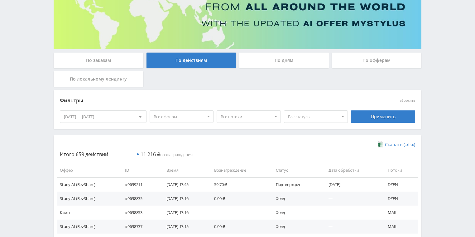 This screenshot has width=475, height=237. What do you see at coordinates (184, 170) in the screenshot?
I see `td: Время` at bounding box center [184, 170].